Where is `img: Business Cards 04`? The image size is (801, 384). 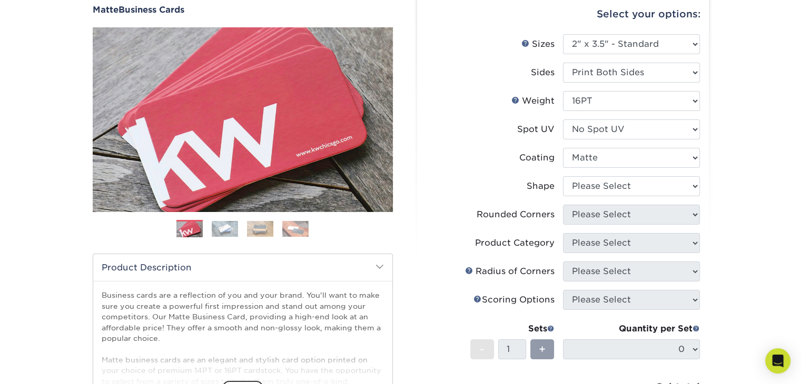 img: Business Cards 04 is located at coordinates (295, 229).